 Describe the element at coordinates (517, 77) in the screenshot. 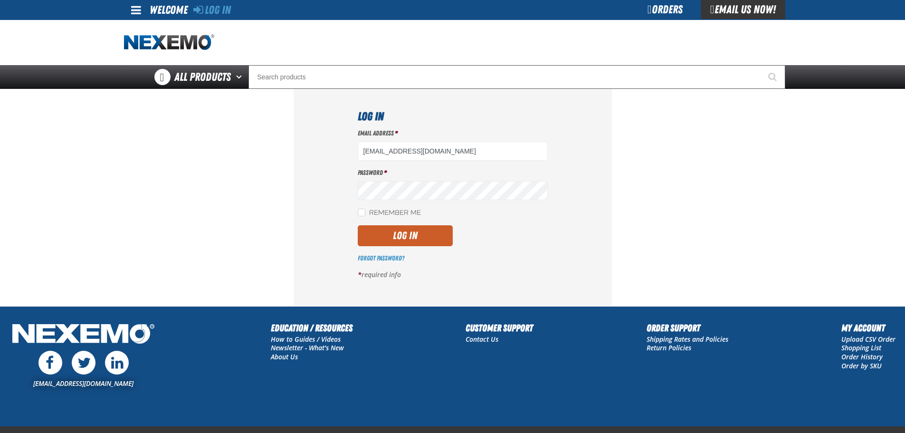

I see `input: Search` at that location.